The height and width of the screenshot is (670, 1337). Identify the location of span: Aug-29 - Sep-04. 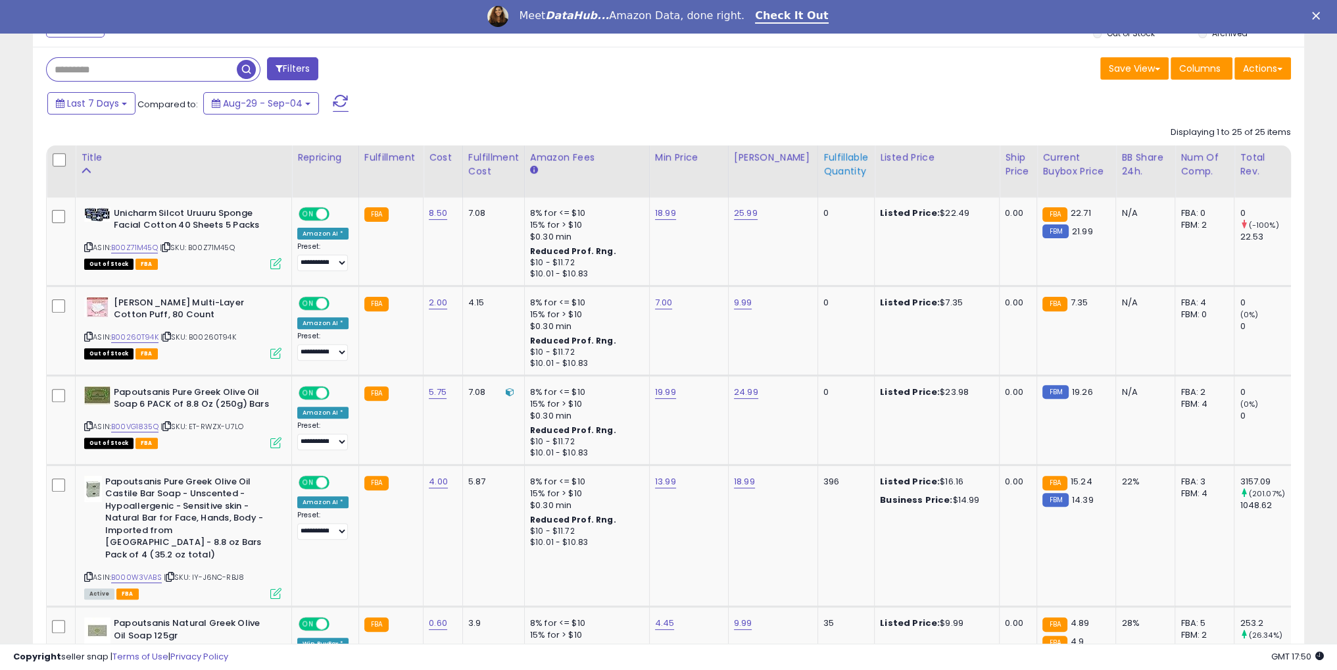
(262, 103).